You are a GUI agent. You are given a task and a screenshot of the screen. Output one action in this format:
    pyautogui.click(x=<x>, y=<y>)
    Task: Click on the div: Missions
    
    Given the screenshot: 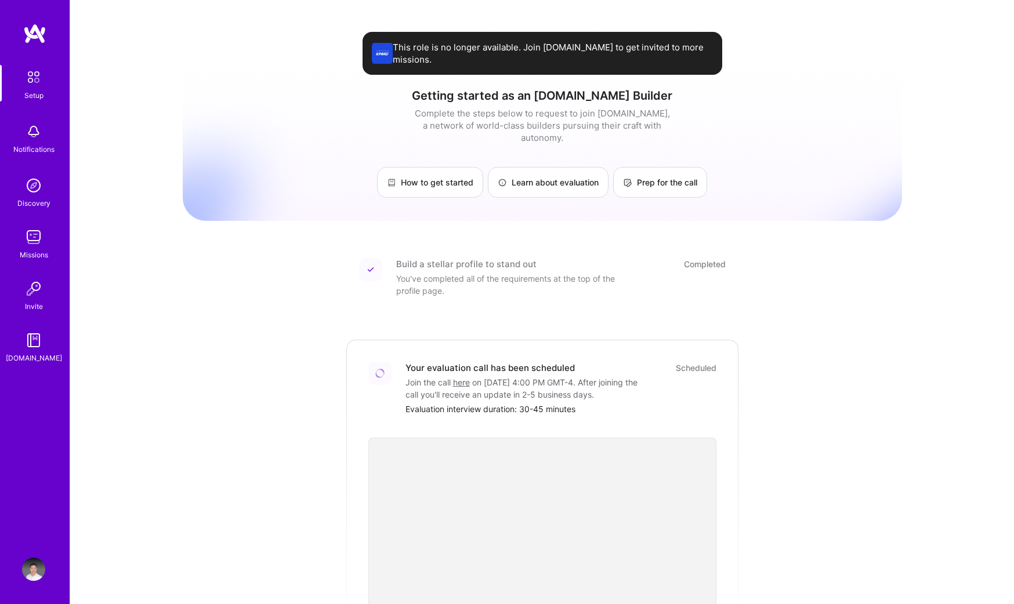 What is the action you would take?
    pyautogui.click(x=34, y=255)
    